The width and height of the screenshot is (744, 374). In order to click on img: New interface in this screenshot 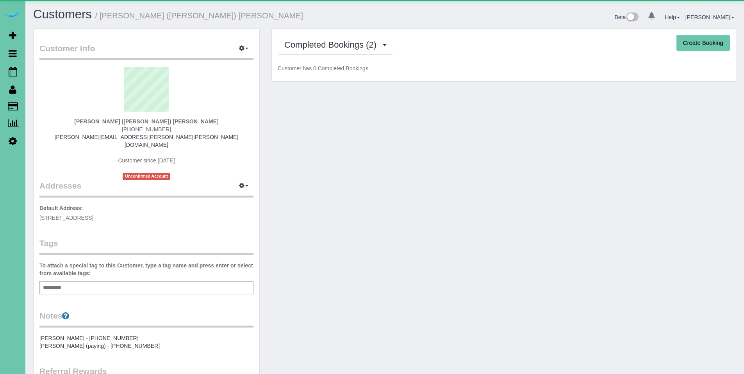, I will do `click(632, 18)`.